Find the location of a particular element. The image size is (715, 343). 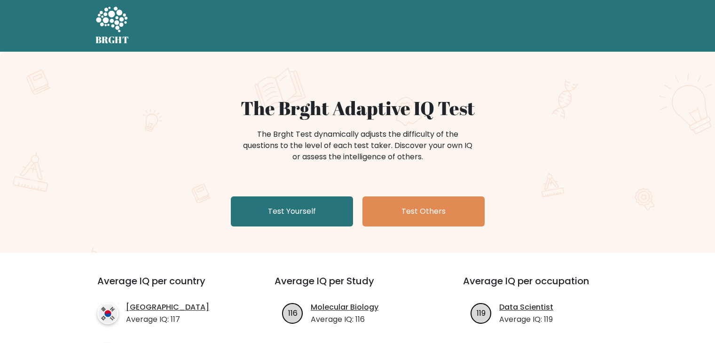

p: Average IQ: 117 is located at coordinates (167, 320).